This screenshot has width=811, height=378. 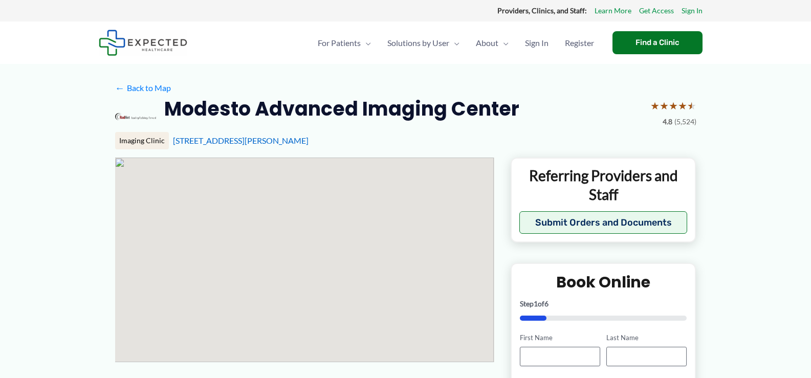 I want to click on strong: Providers, Clinics, and Staff:, so click(x=542, y=10).